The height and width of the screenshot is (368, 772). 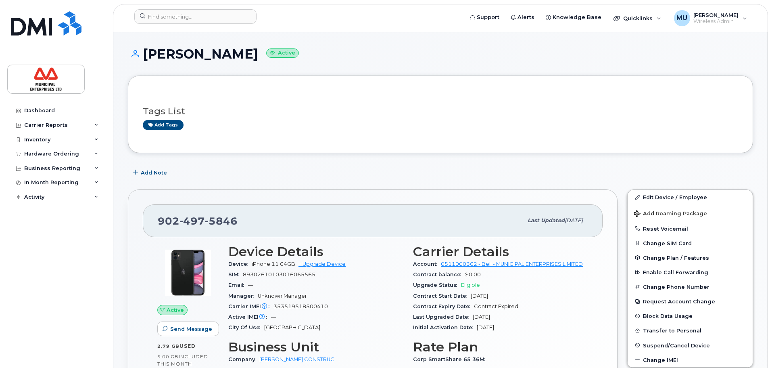 What do you see at coordinates (188, 328) in the screenshot?
I see `button: Send Message` at bounding box center [188, 328].